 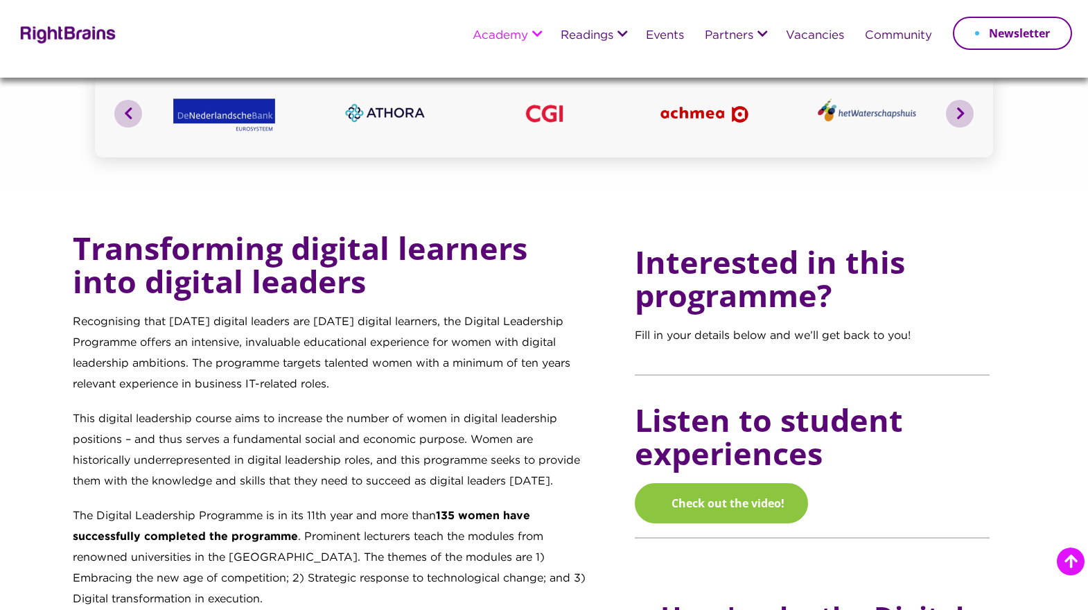 I want to click on span: Fill in your details below and we’ll get back to you!, so click(x=772, y=335).